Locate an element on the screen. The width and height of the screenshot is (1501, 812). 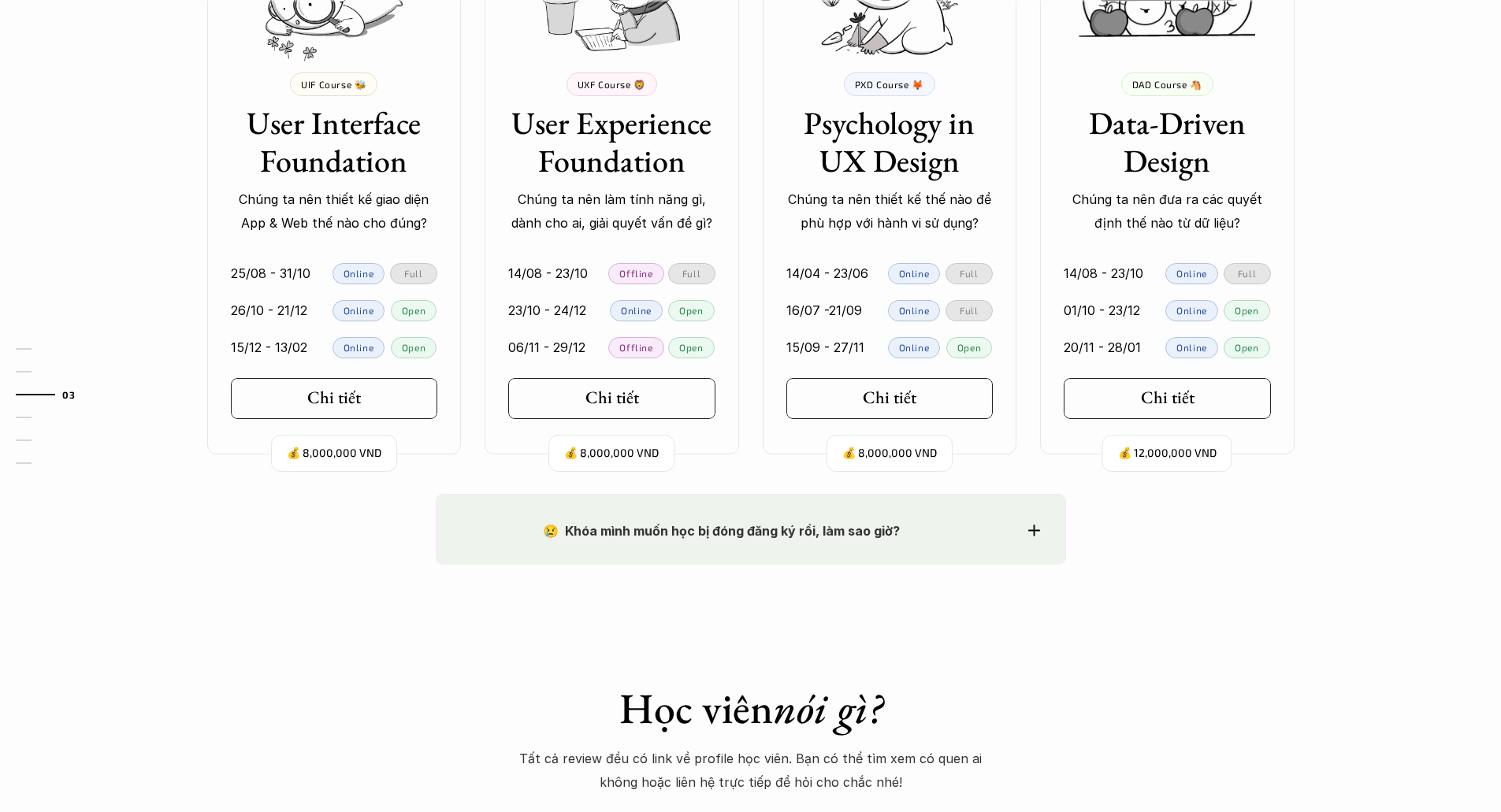
p: 15/12 - 13/02 is located at coordinates (268, 348).